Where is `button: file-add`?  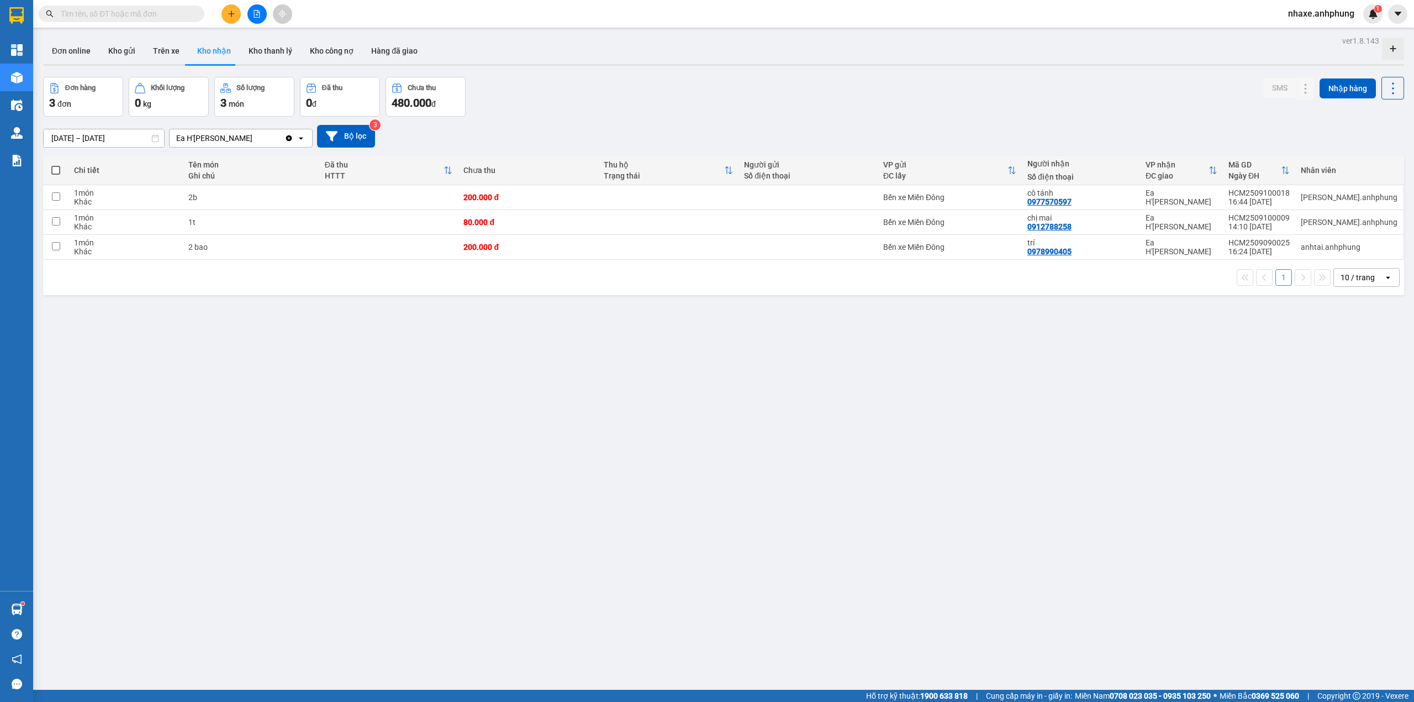
button: file-add is located at coordinates (257, 14).